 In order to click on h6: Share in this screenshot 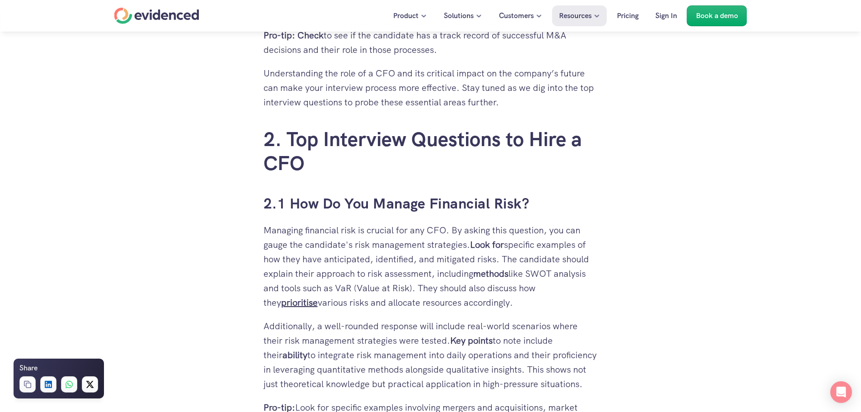, I will do `click(28, 368)`.